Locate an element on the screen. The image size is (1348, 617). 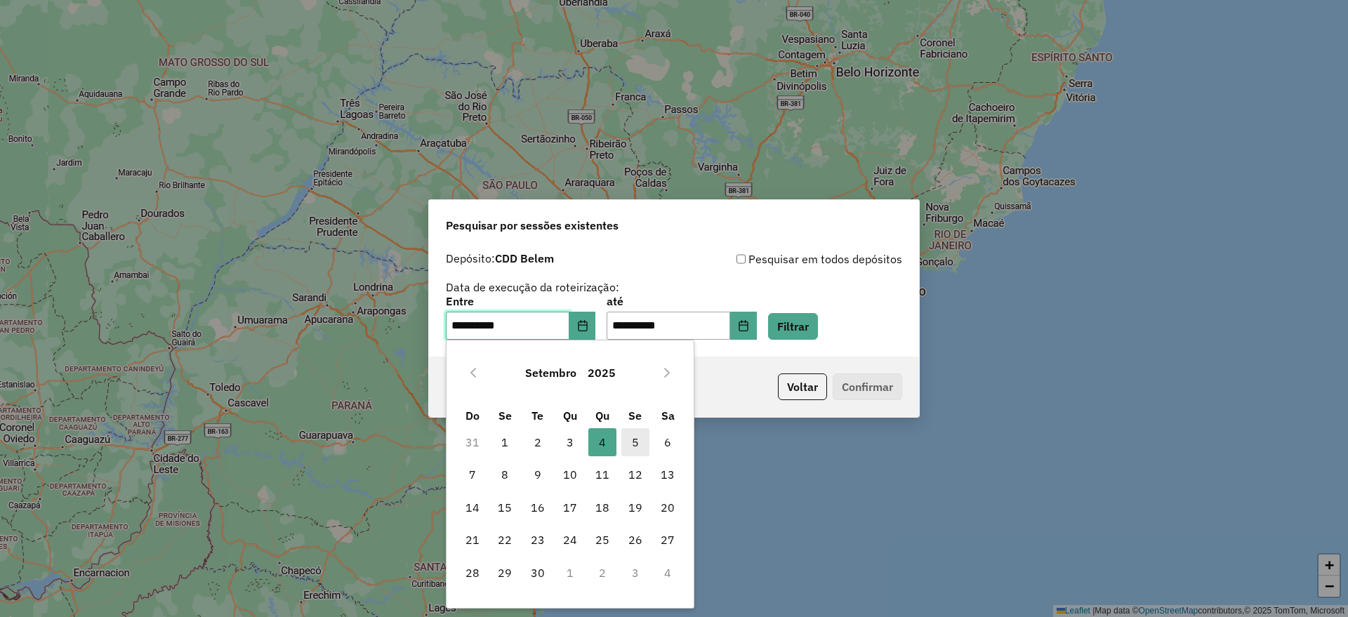
span: 4 is located at coordinates (602, 442).